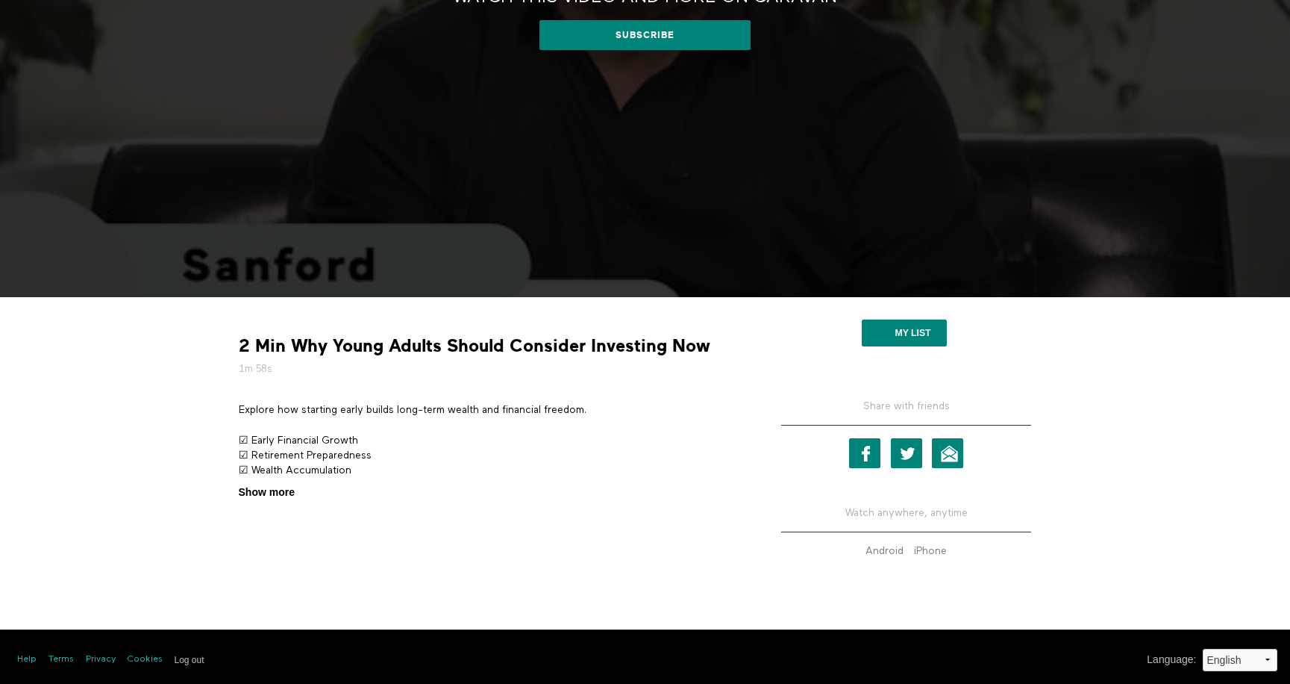 Image resolution: width=1290 pixels, height=684 pixels. Describe the element at coordinates (489, 369) in the screenshot. I see `h5: 1m 58s` at that location.